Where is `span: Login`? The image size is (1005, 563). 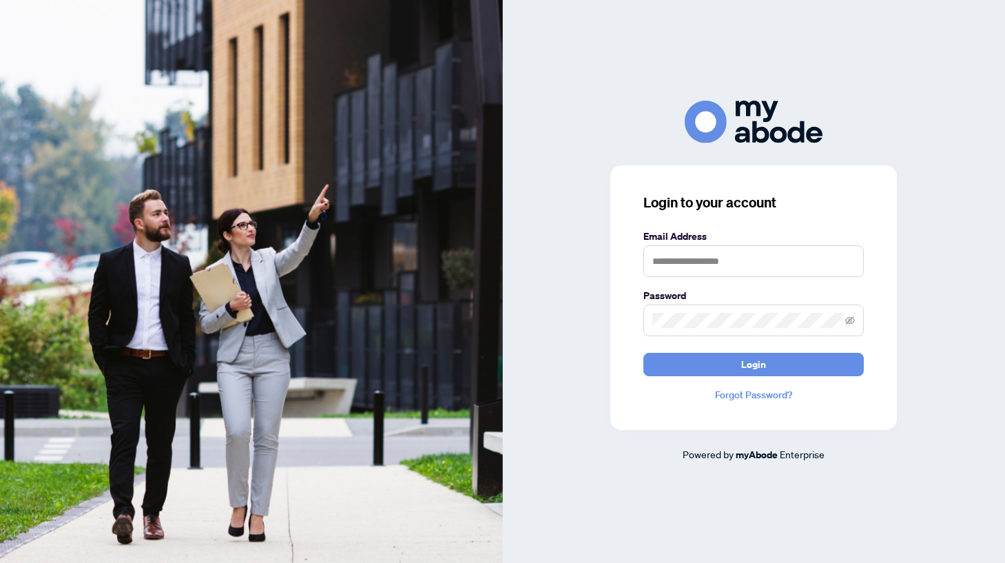
span: Login is located at coordinates (753, 364).